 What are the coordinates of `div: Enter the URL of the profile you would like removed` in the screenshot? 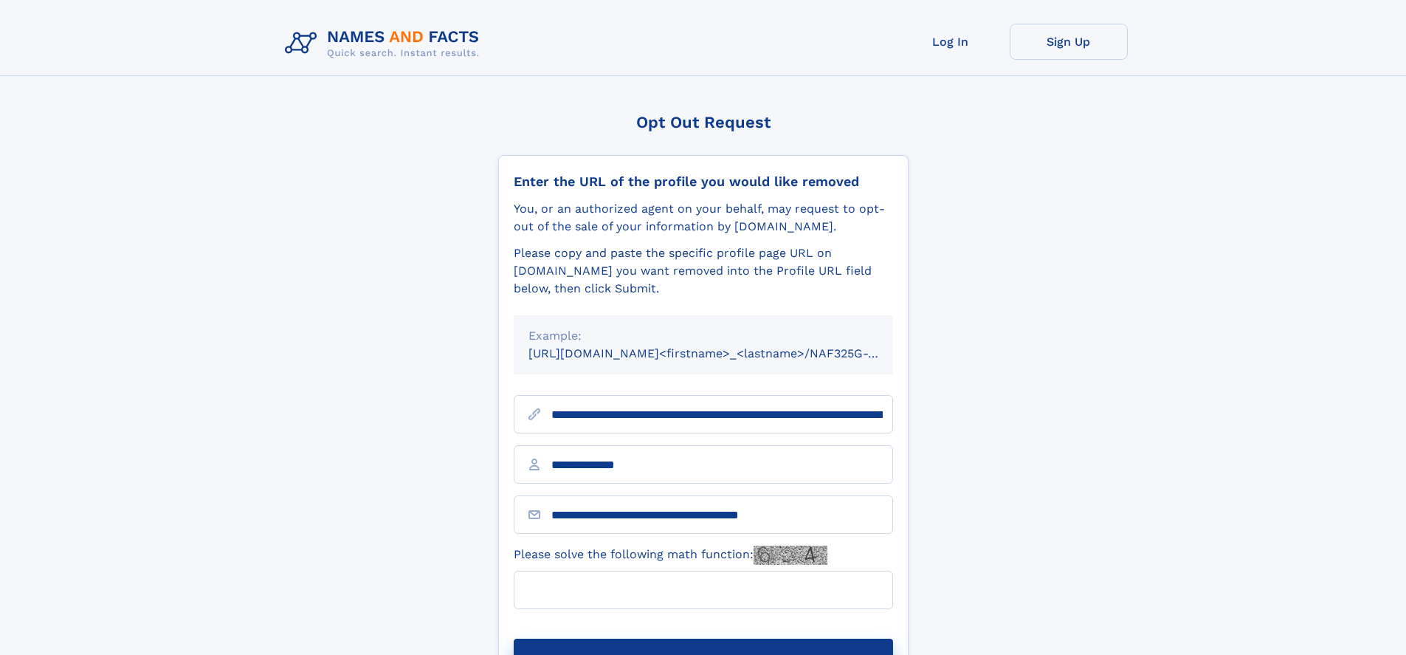 It's located at (703, 182).